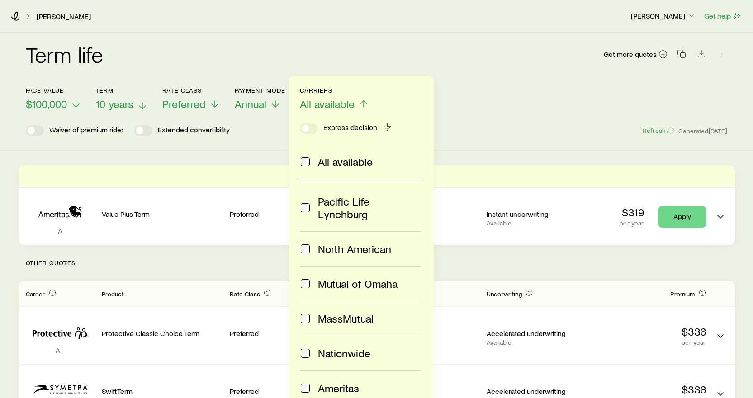 The image size is (753, 398). I want to click on p: Waiver of premium rider, so click(86, 131).